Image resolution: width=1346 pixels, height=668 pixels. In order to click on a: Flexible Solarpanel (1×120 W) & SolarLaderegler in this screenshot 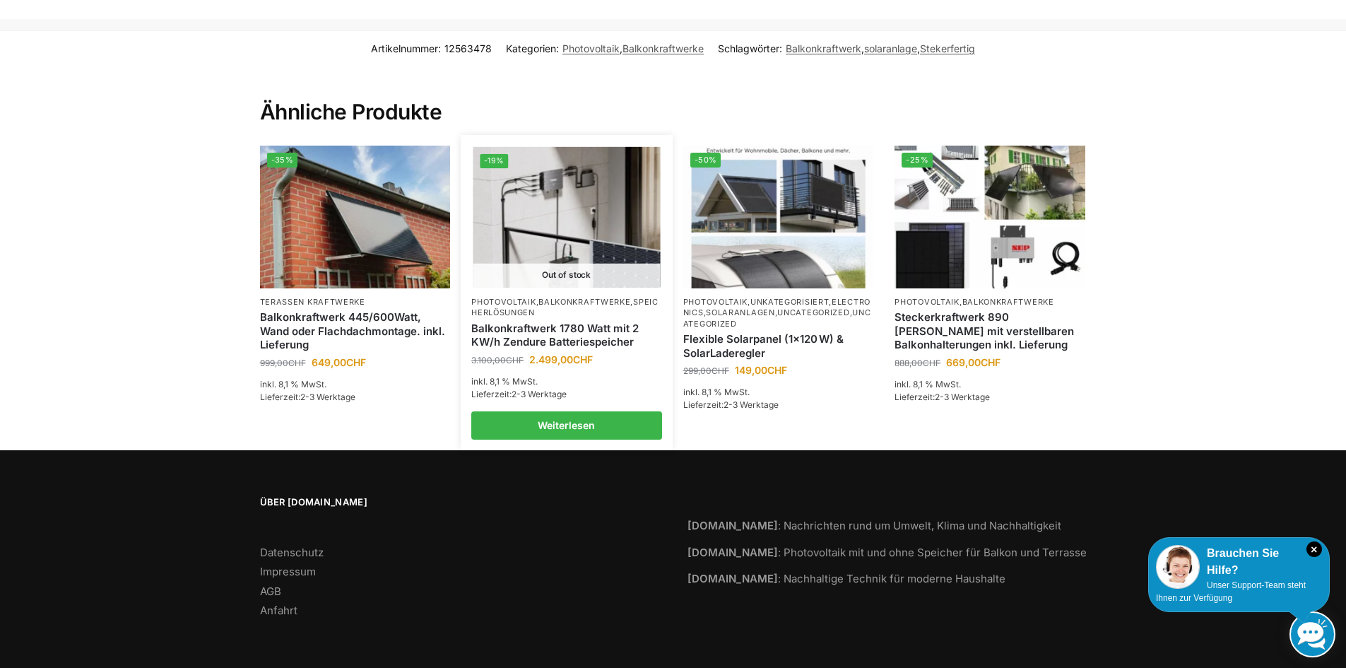, I will do `click(779, 346)`.